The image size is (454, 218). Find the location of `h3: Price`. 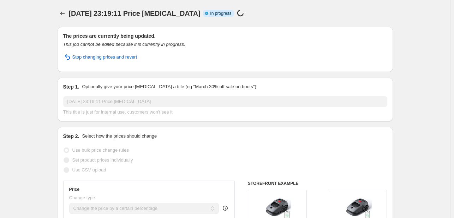

h3: Price is located at coordinates (74, 189).